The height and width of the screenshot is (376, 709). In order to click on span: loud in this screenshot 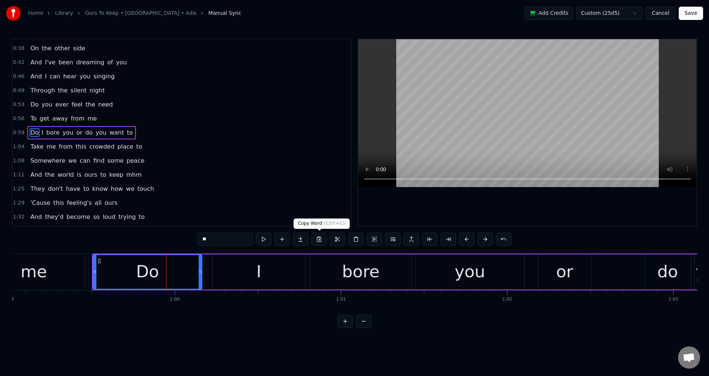, I will do `click(109, 216)`.